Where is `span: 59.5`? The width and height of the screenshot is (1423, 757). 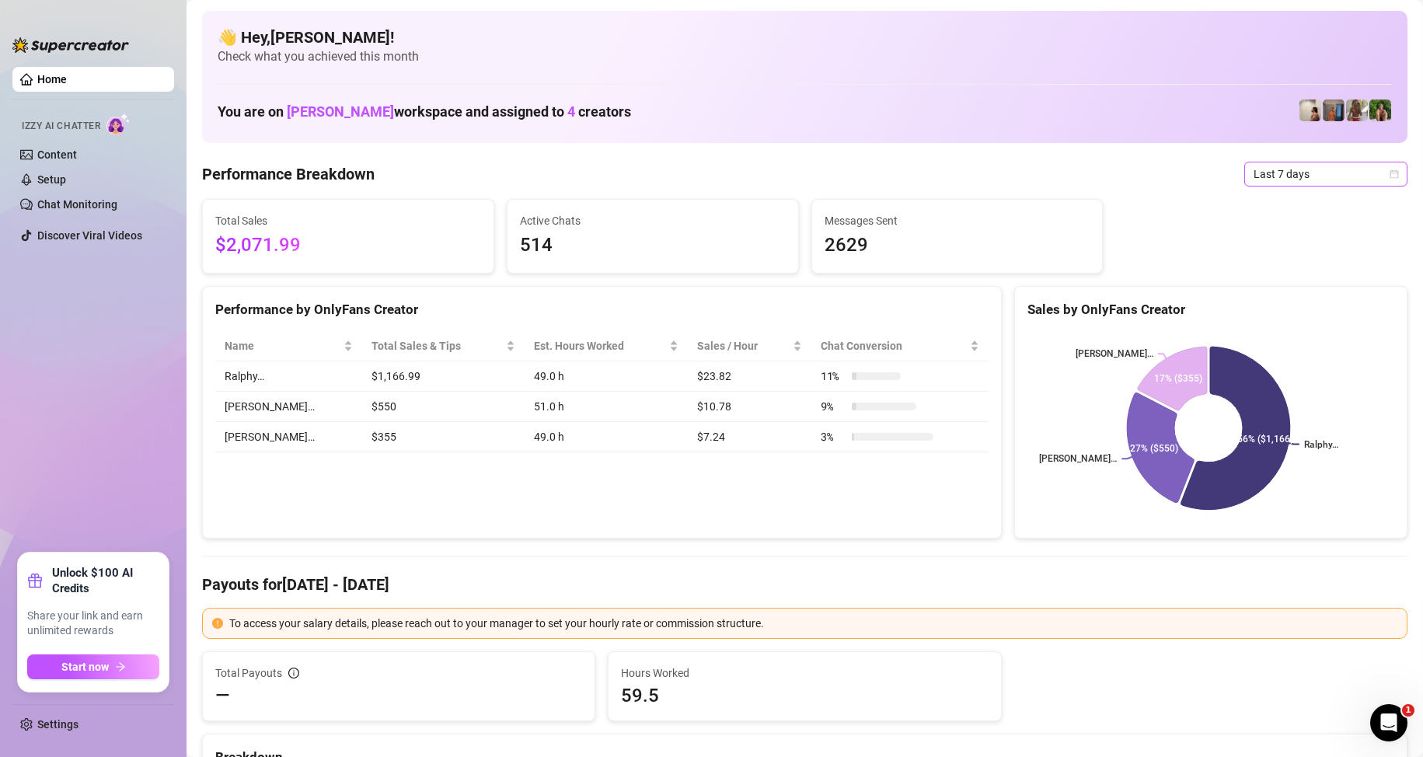 span: 59.5 is located at coordinates (805, 696).